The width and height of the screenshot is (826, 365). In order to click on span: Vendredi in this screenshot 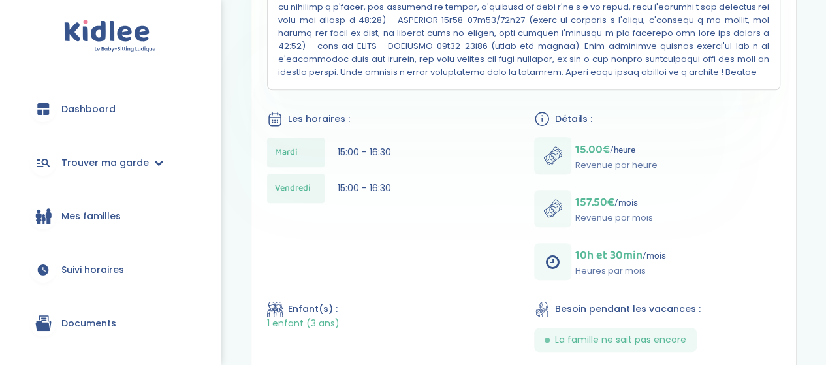, I will do `click(293, 188)`.